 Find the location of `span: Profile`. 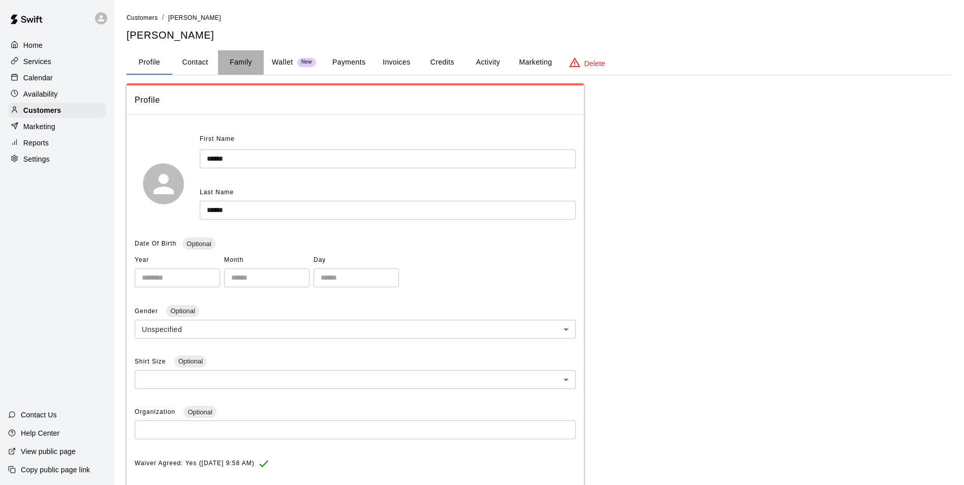

span: Profile is located at coordinates (355, 100).